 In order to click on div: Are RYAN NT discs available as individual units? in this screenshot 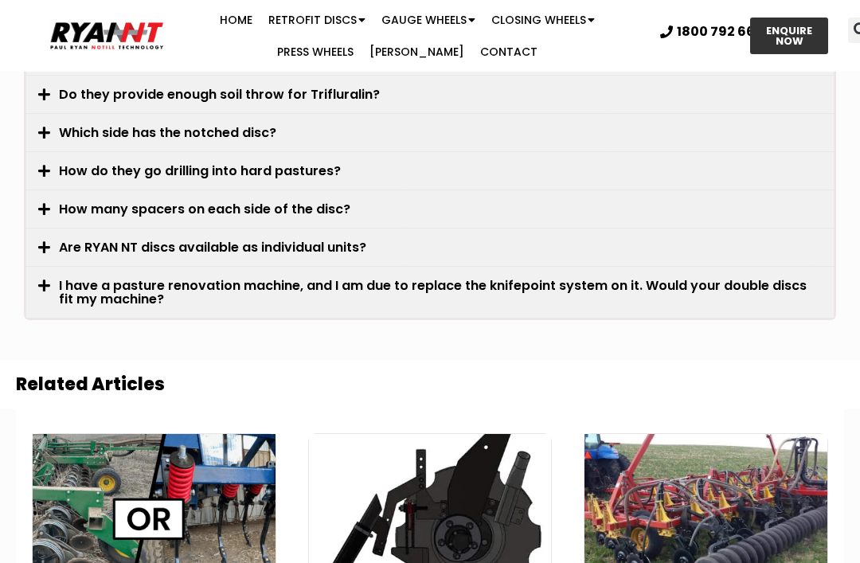, I will do `click(430, 247)`.